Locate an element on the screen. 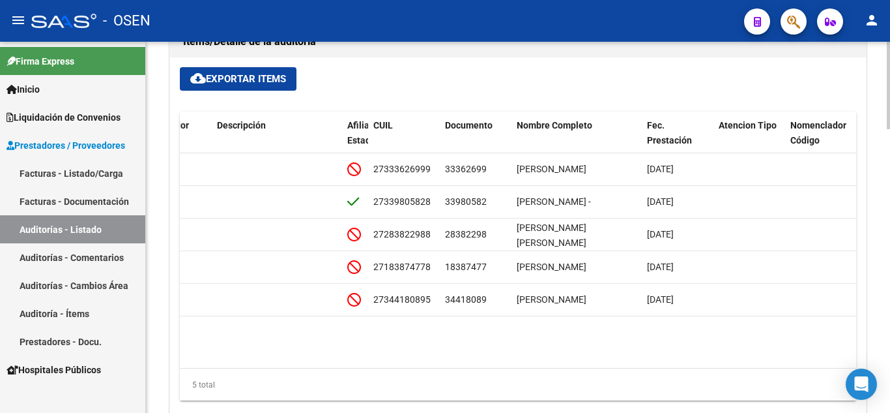 This screenshot has height=413, width=890. datatable-header-cell: Fec. Prestación is located at coordinates (678, 140).